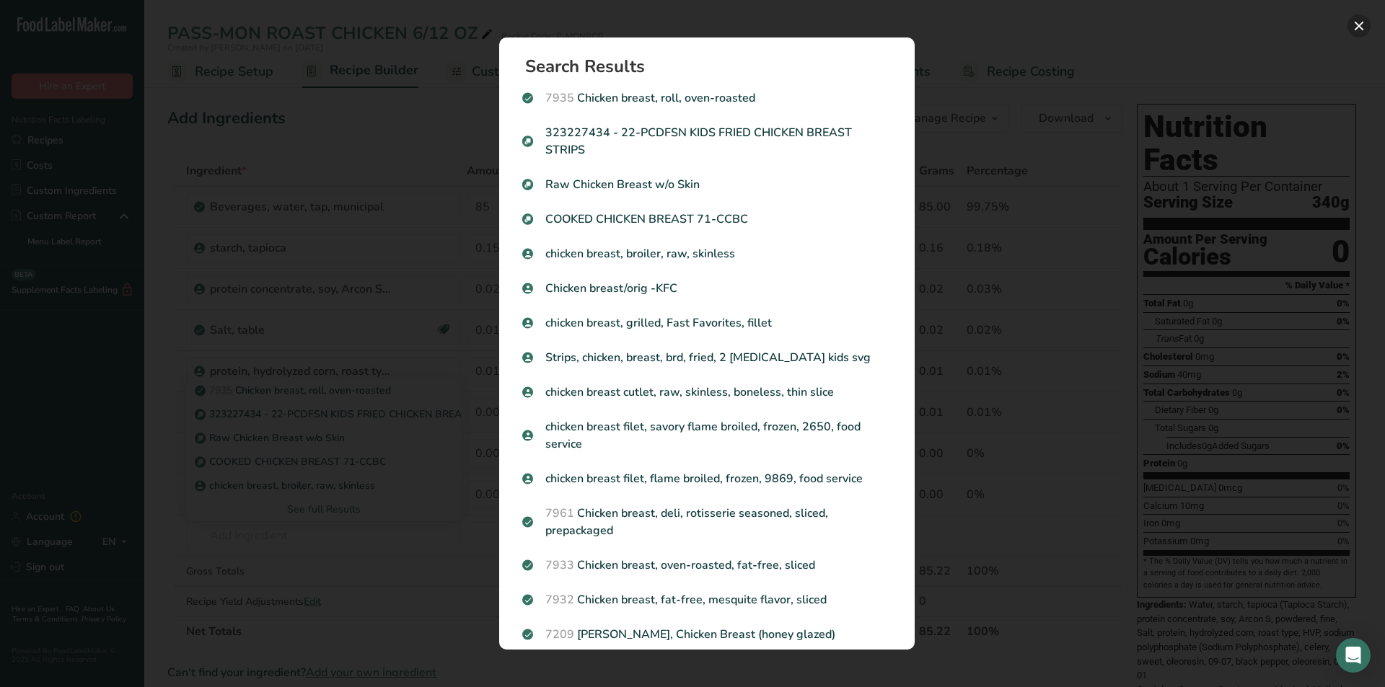  I want to click on h1: Search Results, so click(713, 66).